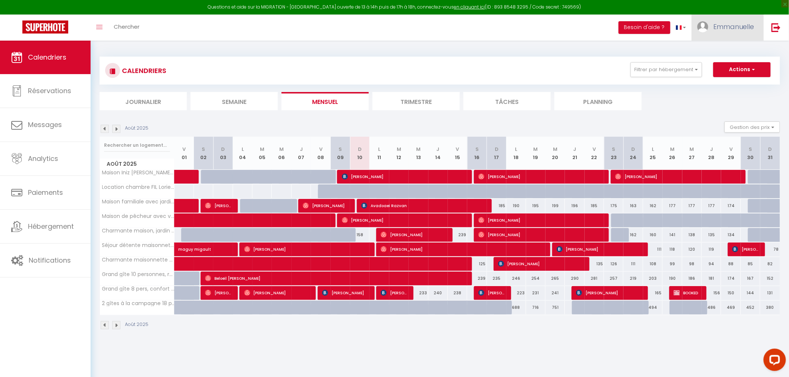  Describe the element at coordinates (770, 153) in the screenshot. I see `th: 31` at that location.